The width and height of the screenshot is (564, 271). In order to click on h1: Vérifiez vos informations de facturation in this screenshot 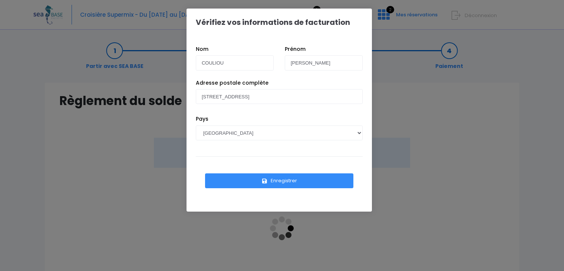, I will do `click(273, 22)`.